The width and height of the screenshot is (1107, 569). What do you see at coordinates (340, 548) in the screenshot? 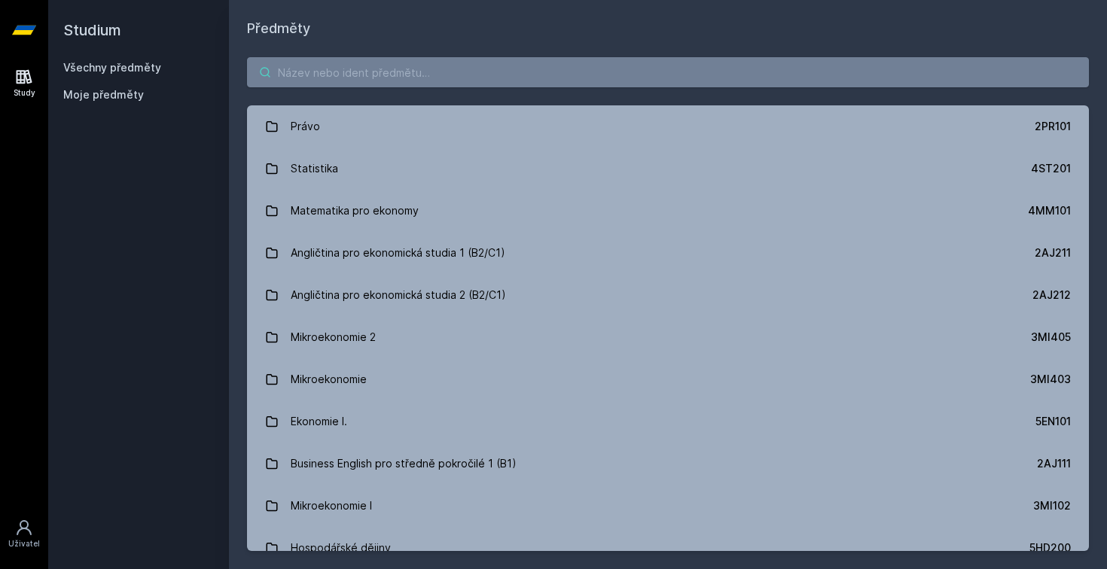
I see `div: Hospodářské dějiny` at bounding box center [340, 548].